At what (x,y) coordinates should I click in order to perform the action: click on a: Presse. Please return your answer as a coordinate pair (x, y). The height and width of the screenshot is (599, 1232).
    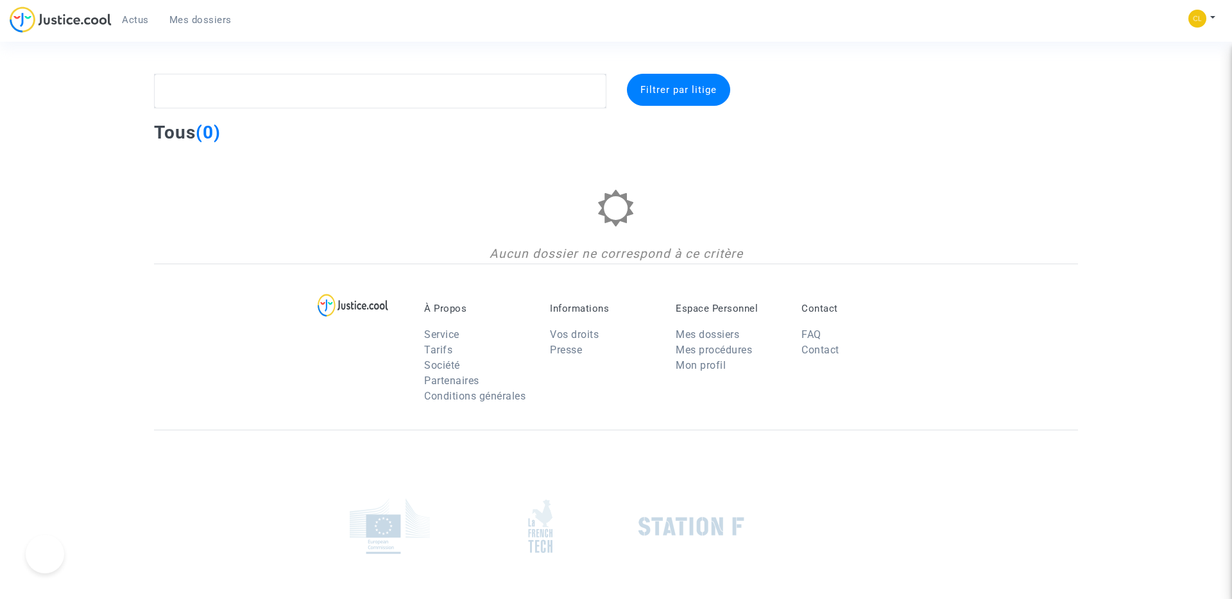
    Looking at the image, I should click on (566, 350).